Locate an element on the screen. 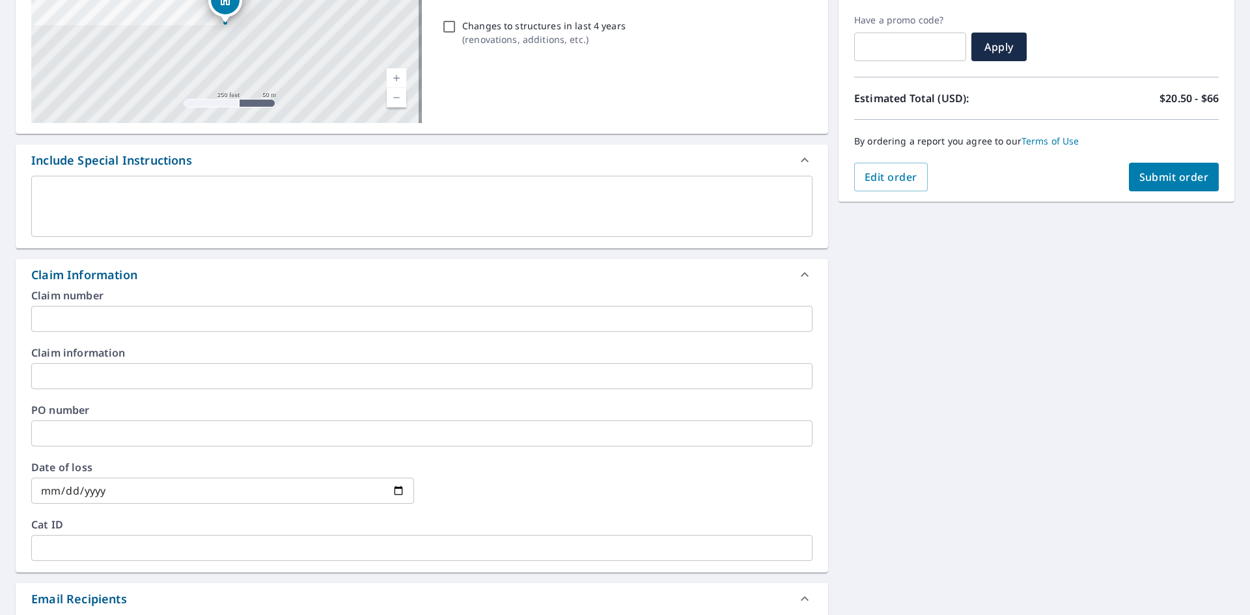 Image resolution: width=1250 pixels, height=615 pixels. p: $20.50 - $66 is located at coordinates (1189, 98).